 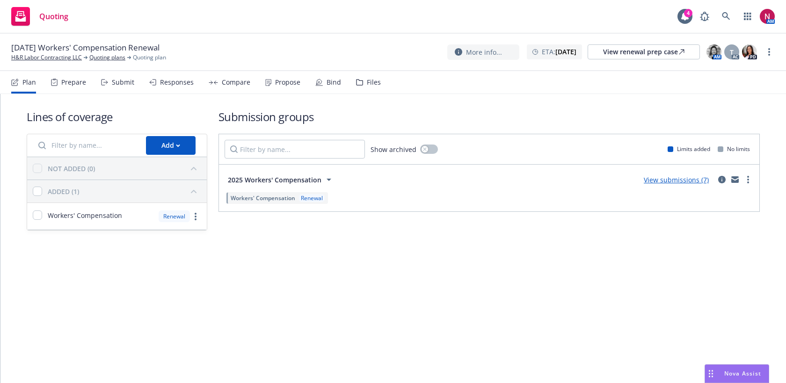 I want to click on div: Drag to move, so click(x=710, y=374).